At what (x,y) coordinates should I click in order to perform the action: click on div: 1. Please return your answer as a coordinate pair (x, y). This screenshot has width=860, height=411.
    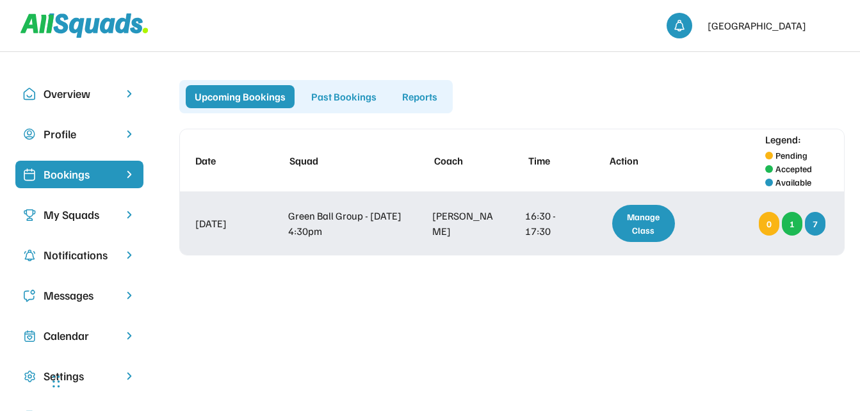
    Looking at the image, I should click on (793, 224).